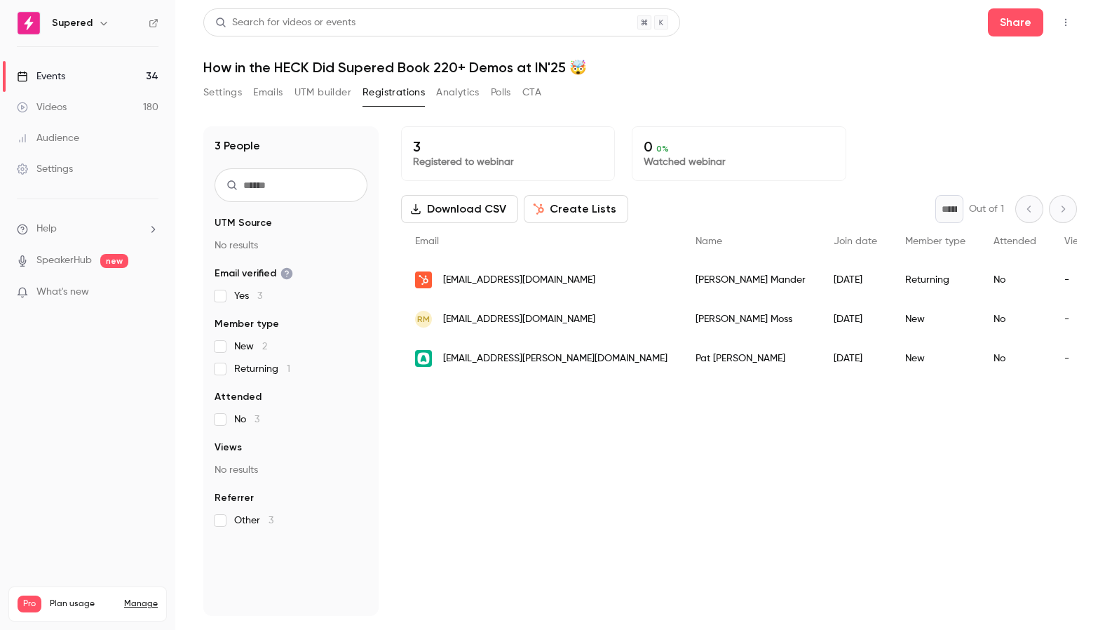  I want to click on p: Out of 1, so click(987, 209).